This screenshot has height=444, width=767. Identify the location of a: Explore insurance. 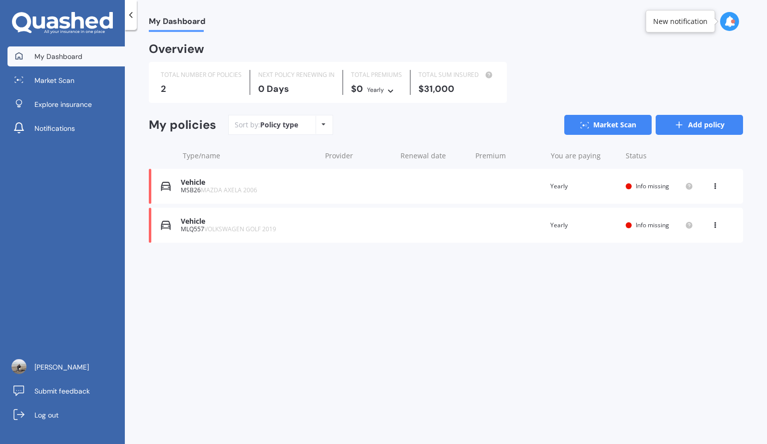
(66, 104).